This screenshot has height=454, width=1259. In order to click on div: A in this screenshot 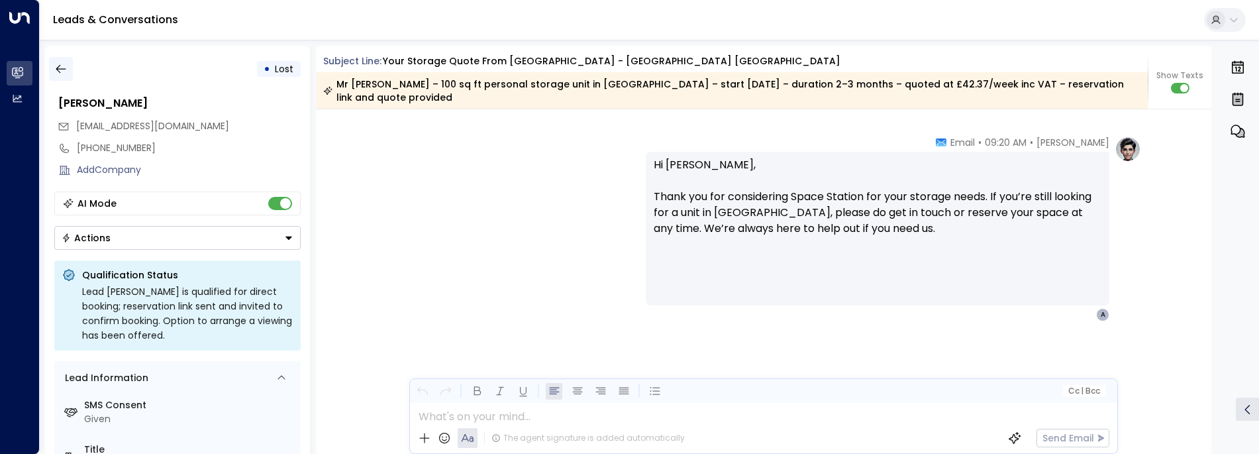, I will do `click(1103, 315)`.